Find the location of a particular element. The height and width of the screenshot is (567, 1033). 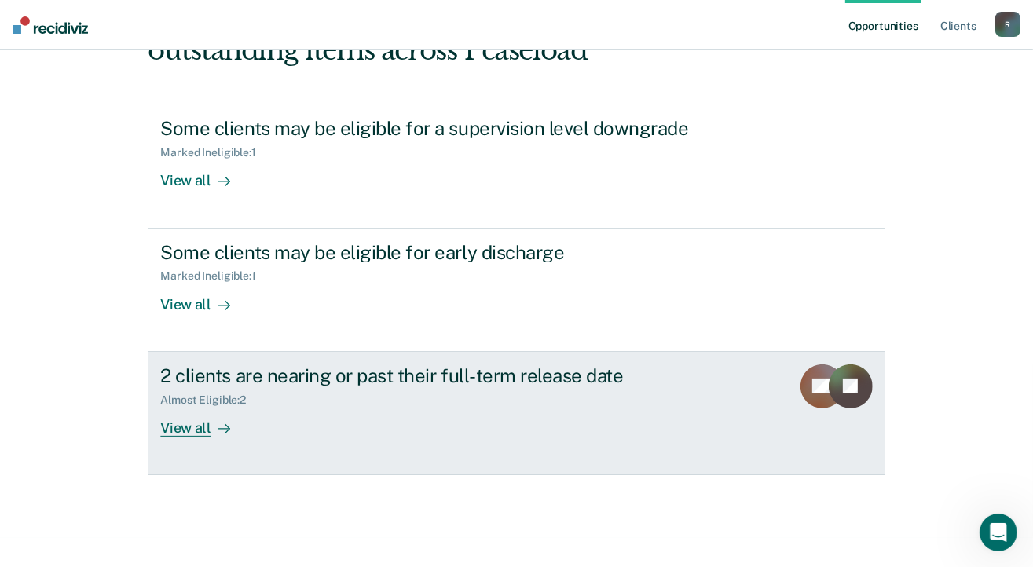

div: Some clients may be eligible for a supervision level downgrade is located at coordinates (436, 128).